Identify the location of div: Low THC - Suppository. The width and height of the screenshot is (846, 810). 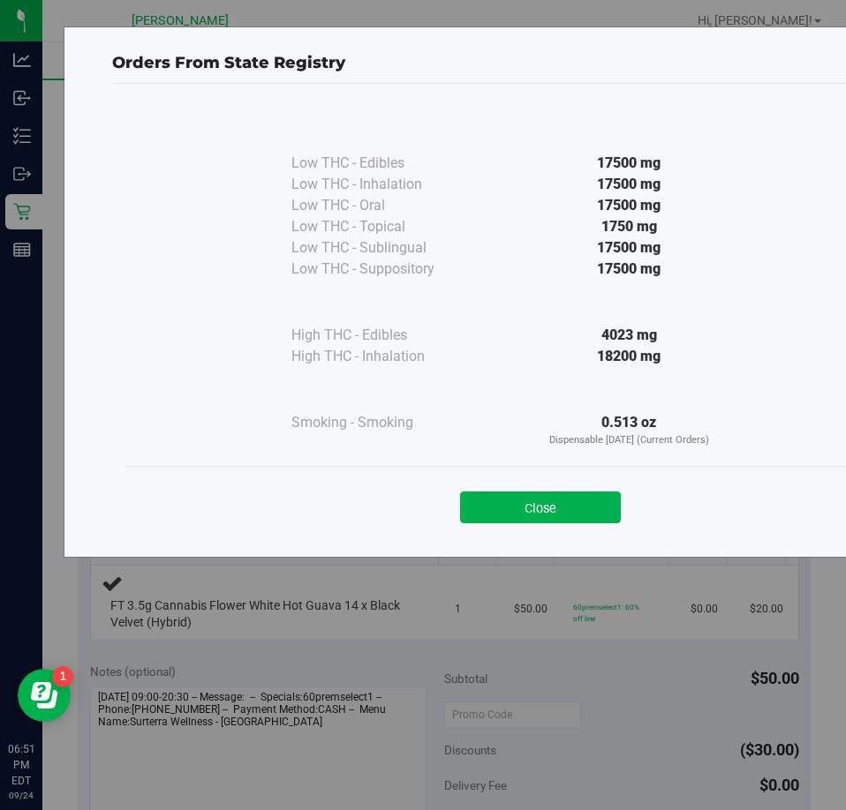
(380, 269).